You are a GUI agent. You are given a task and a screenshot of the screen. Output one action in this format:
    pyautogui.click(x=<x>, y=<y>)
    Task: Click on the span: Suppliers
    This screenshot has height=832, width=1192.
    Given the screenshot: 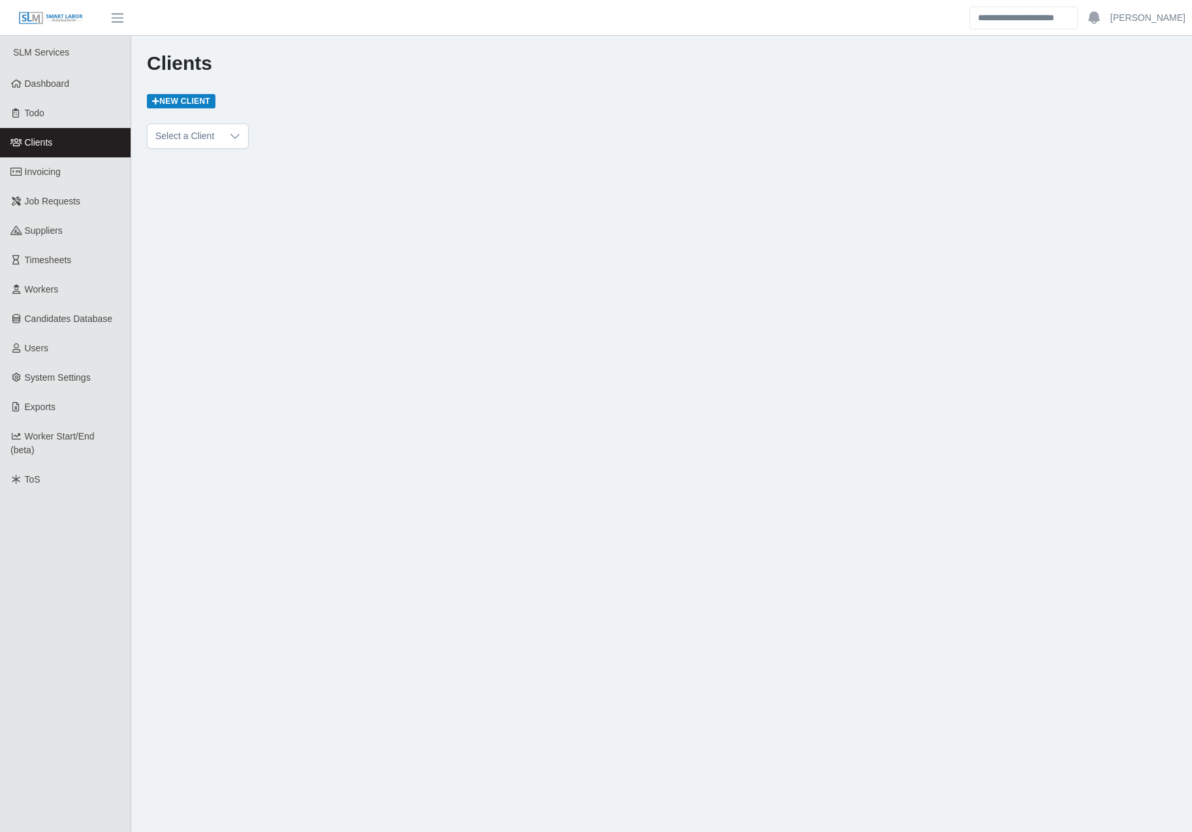 What is the action you would take?
    pyautogui.click(x=44, y=230)
    